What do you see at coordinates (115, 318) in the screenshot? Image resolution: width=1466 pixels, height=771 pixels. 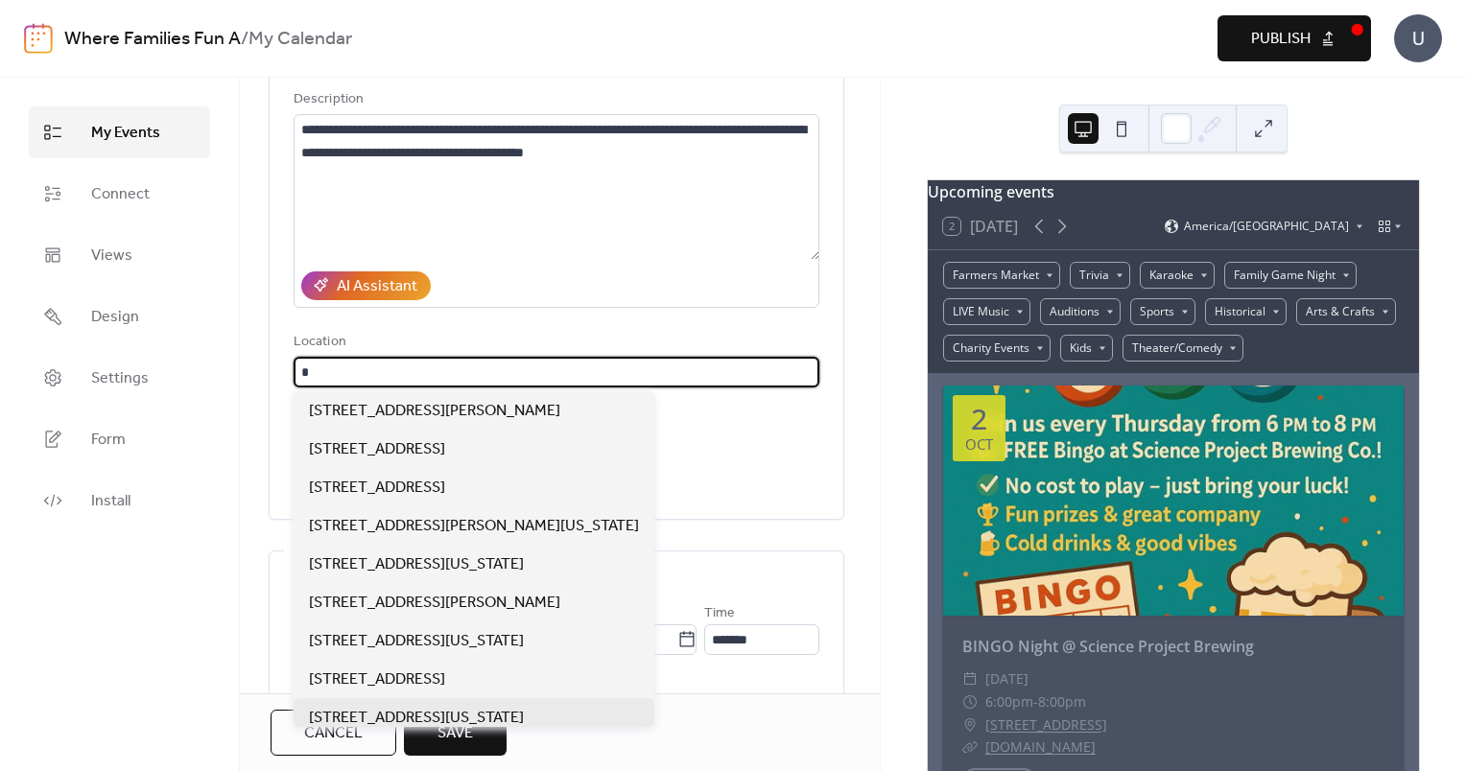 I see `span: Design` at bounding box center [115, 318].